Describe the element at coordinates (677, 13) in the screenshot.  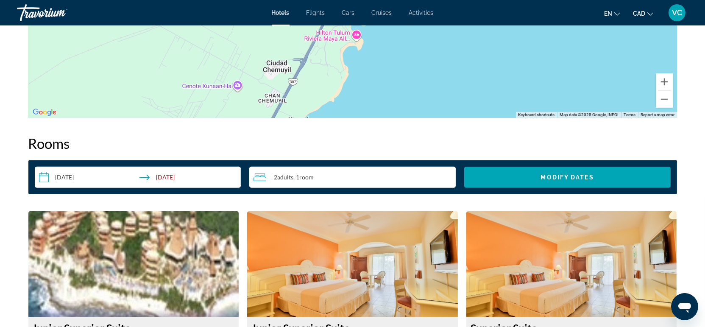
I see `button: User Menu` at that location.